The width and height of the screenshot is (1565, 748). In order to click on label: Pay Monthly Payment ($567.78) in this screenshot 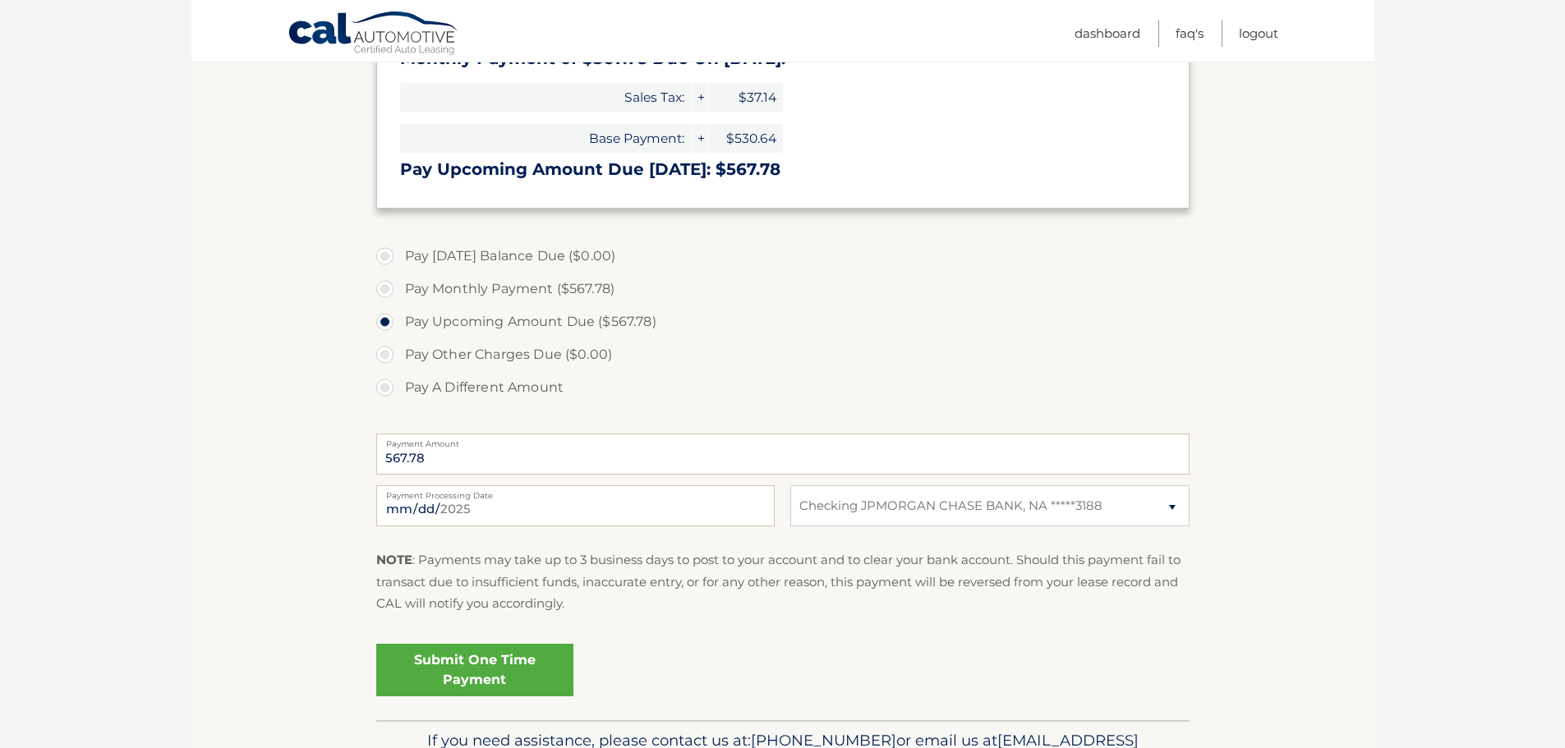, I will do `click(783, 289)`.